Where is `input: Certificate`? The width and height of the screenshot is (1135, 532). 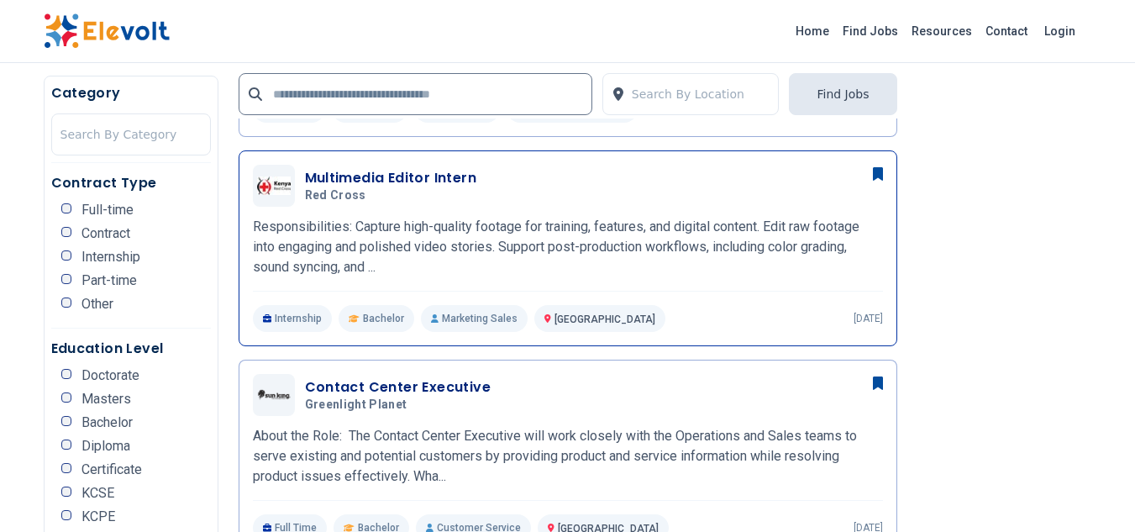 input: Certificate is located at coordinates (66, 468).